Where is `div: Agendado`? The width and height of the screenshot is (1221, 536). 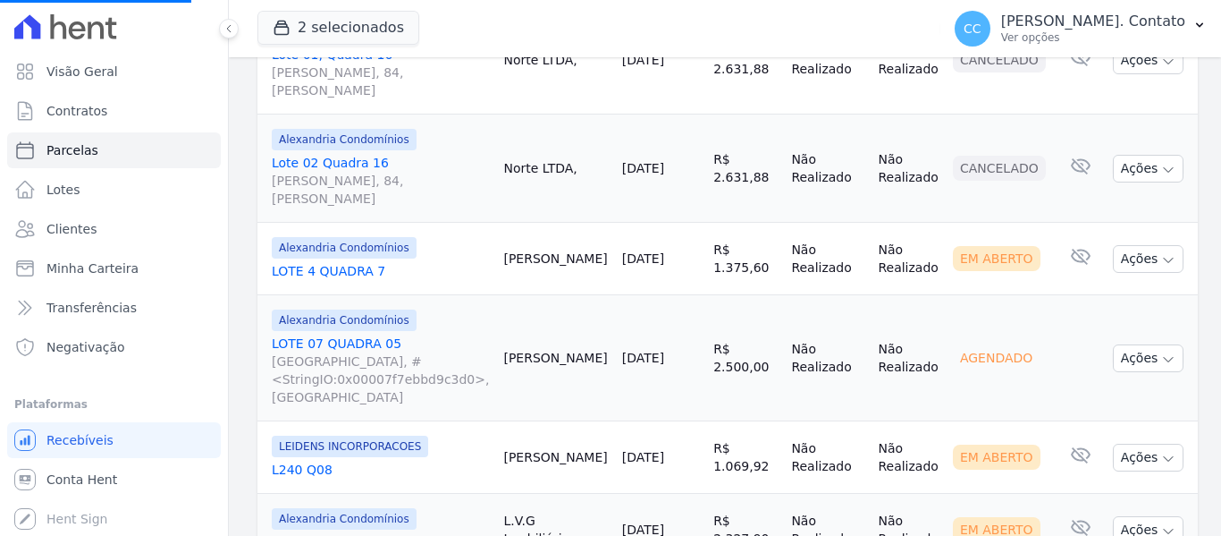 div: Agendado is located at coordinates (996, 358).